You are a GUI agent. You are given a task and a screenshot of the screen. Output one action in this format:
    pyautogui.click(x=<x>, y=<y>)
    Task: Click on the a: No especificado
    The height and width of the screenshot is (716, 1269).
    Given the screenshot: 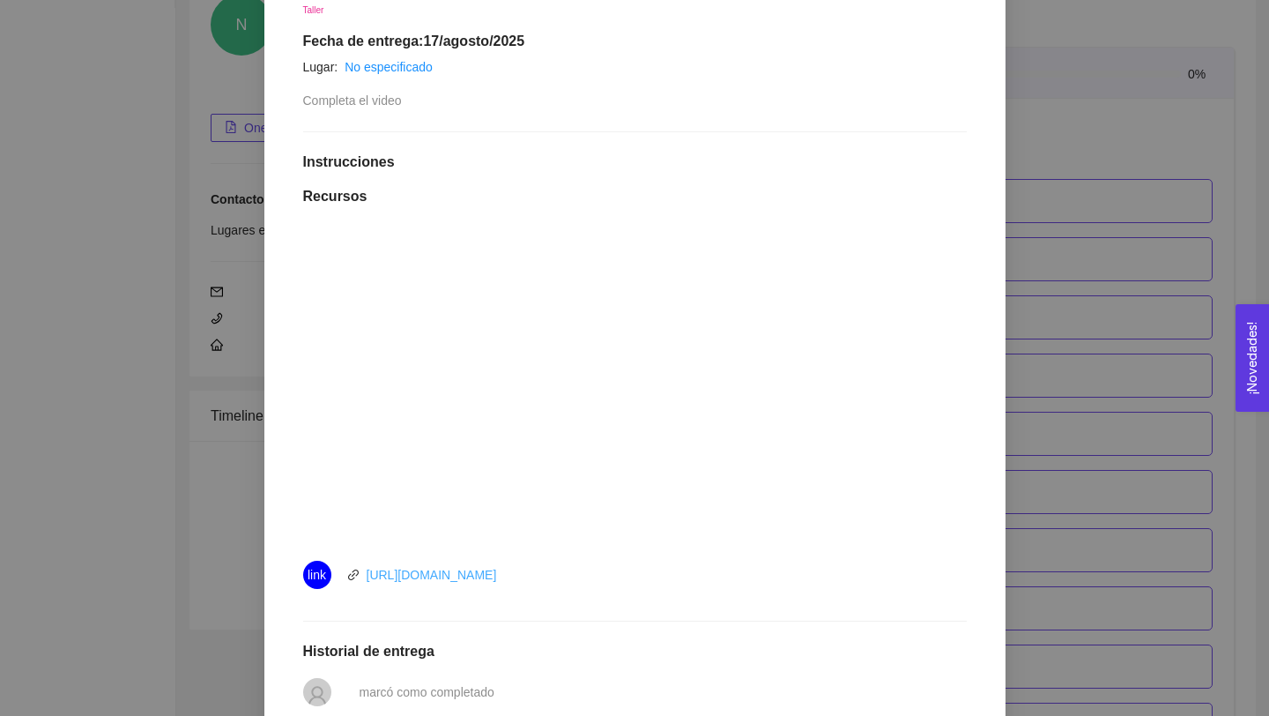 What is the action you would take?
    pyautogui.click(x=389, y=67)
    